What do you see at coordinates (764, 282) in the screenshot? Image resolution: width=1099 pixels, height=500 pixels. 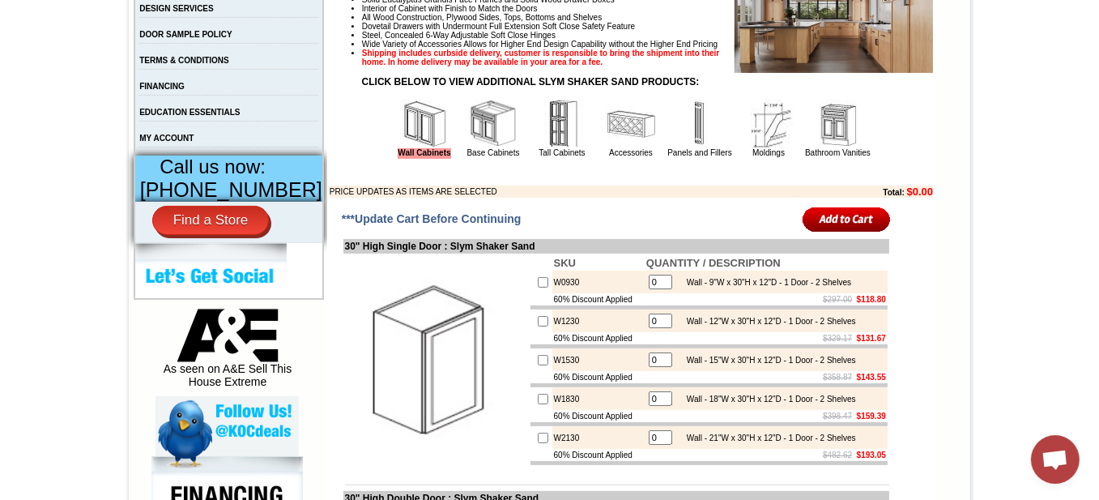 I see `div: Wall - 9"W x 30"H x 12"D - 1 Door - 2 Shelves` at bounding box center [764, 282].